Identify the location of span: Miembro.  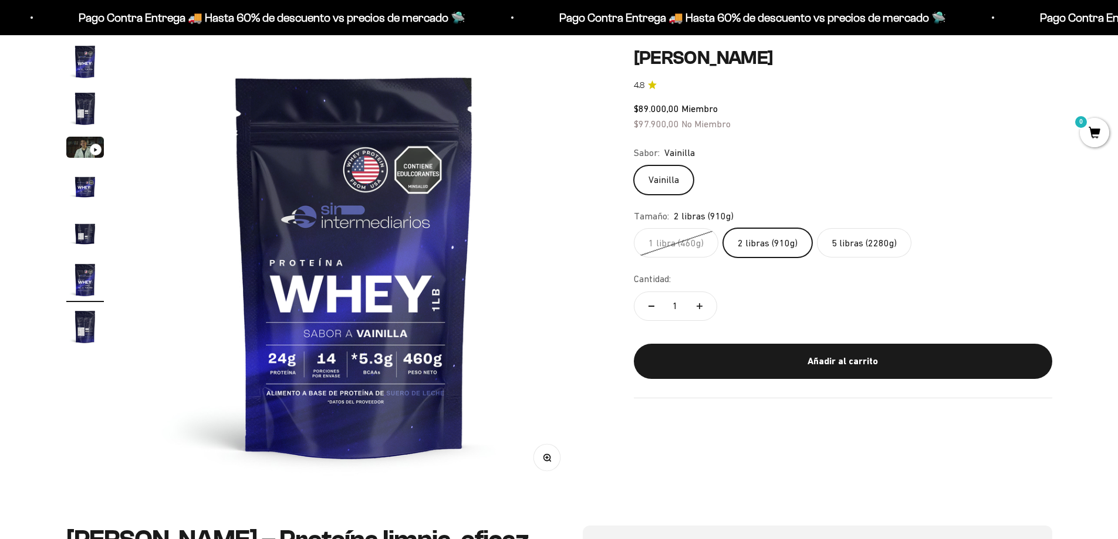
(699, 109).